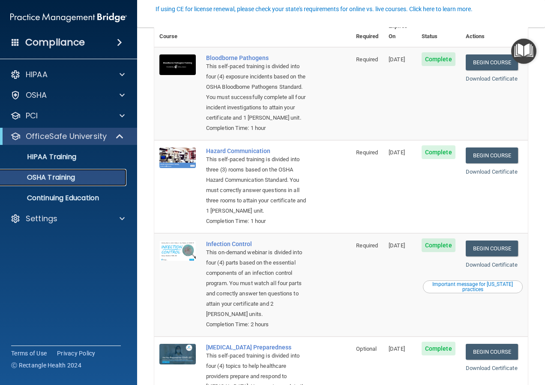  What do you see at coordinates (257, 58) in the screenshot?
I see `a: Bloodborne Pathogens` at bounding box center [257, 58].